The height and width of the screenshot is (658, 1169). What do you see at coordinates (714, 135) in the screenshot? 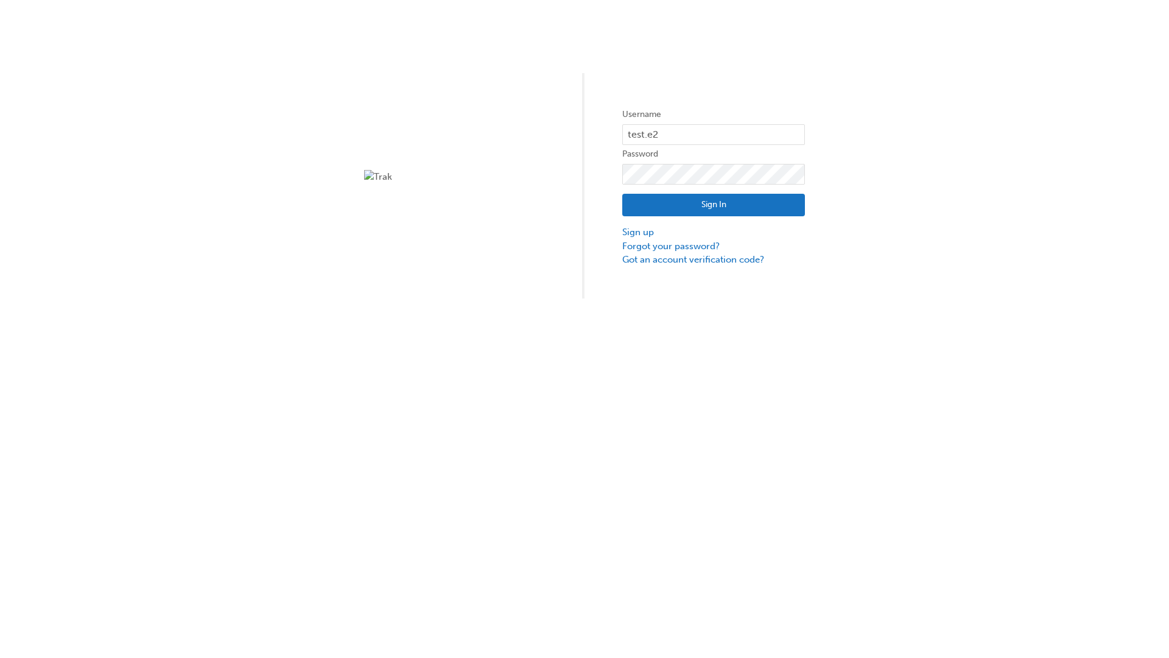
I see `input: Username` at bounding box center [714, 135].